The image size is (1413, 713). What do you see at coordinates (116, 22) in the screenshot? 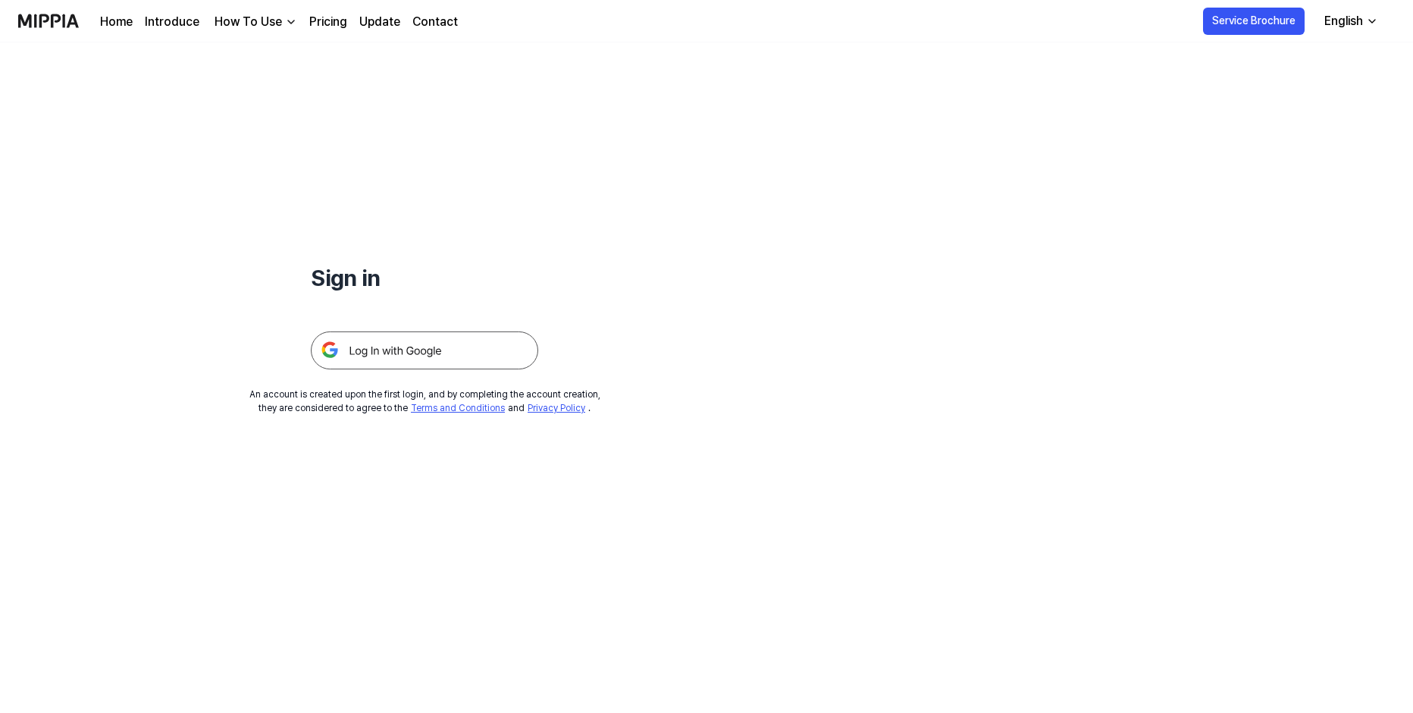
I see `a: Home` at bounding box center [116, 22].